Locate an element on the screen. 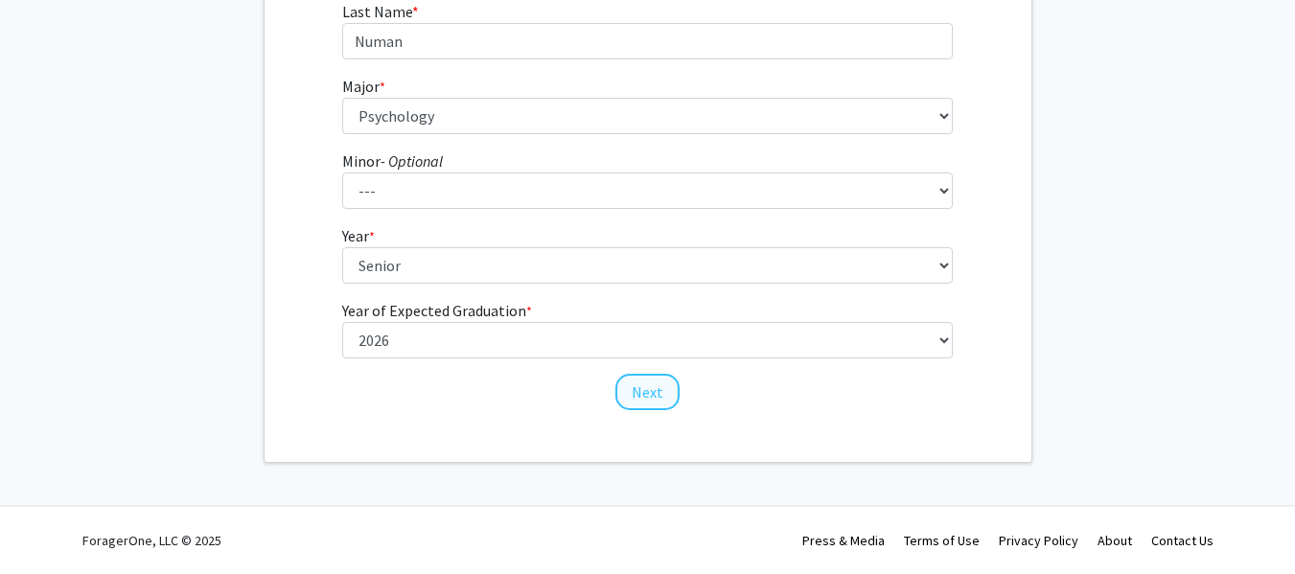 The width and height of the screenshot is (1295, 574). label: Major is located at coordinates (363, 86).